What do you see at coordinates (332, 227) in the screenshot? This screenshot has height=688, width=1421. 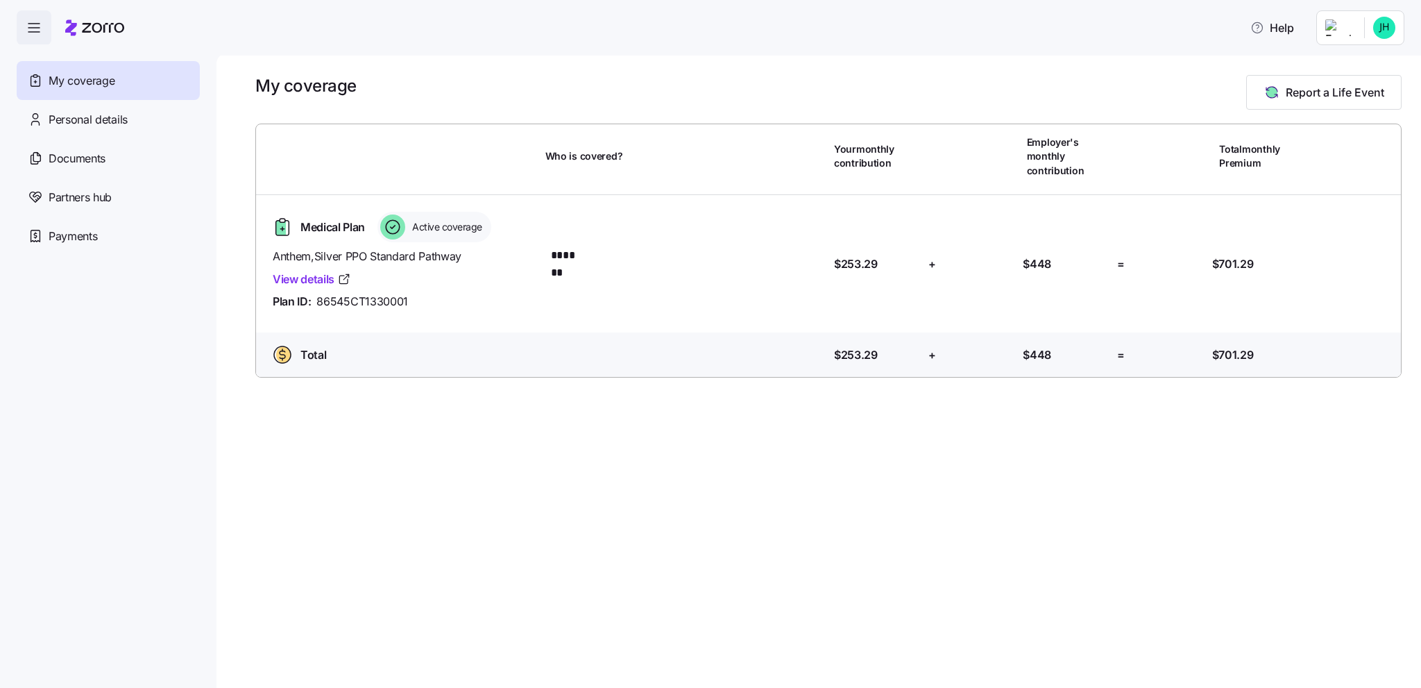 I see `span: Medical Plan` at bounding box center [332, 227].